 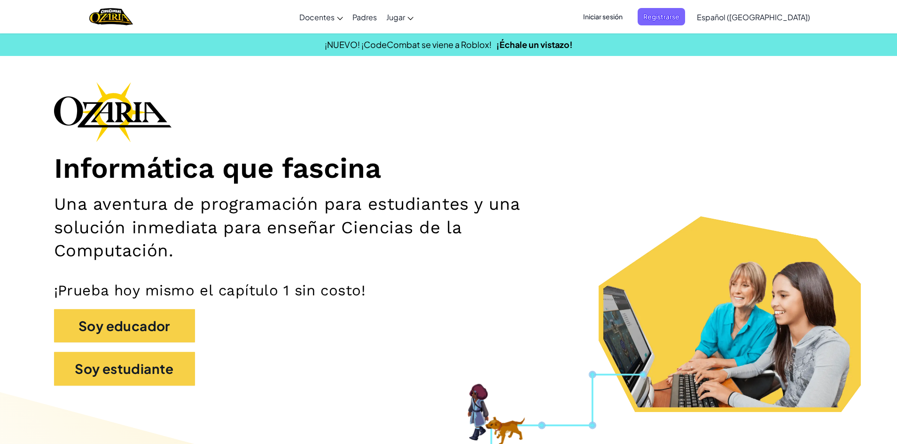 What do you see at coordinates (365, 17) in the screenshot?
I see `a: Padres` at bounding box center [365, 17].